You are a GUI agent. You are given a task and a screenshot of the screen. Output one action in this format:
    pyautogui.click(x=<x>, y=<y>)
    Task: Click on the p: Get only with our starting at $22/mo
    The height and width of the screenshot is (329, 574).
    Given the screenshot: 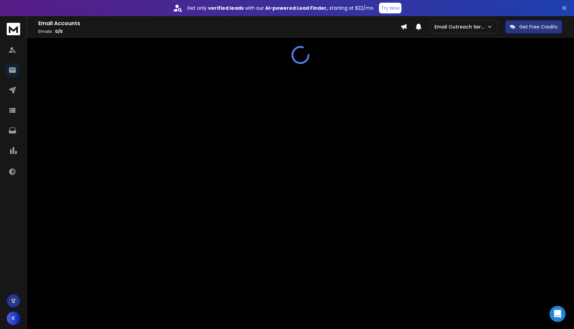 What is the action you would take?
    pyautogui.click(x=280, y=8)
    